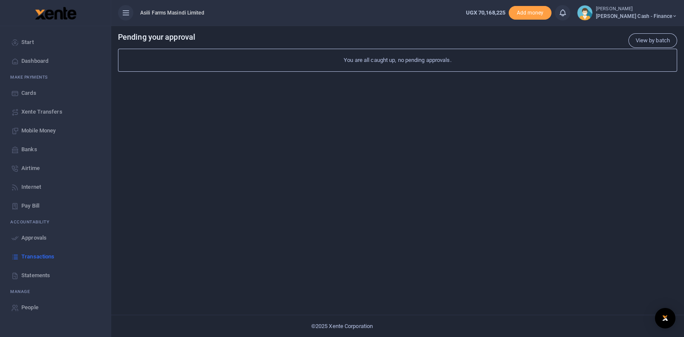 This screenshot has height=337, width=684. Describe the element at coordinates (38, 131) in the screenshot. I see `span: Mobile Money` at that location.